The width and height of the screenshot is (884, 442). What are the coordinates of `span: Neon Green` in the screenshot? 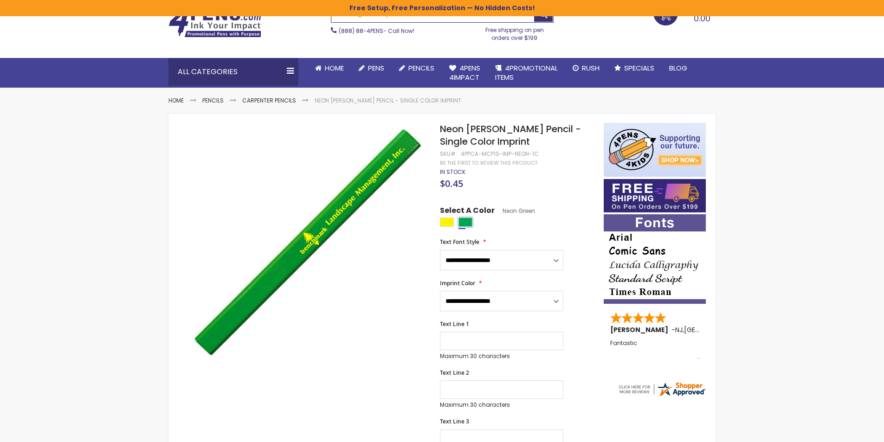 It's located at (515, 211).